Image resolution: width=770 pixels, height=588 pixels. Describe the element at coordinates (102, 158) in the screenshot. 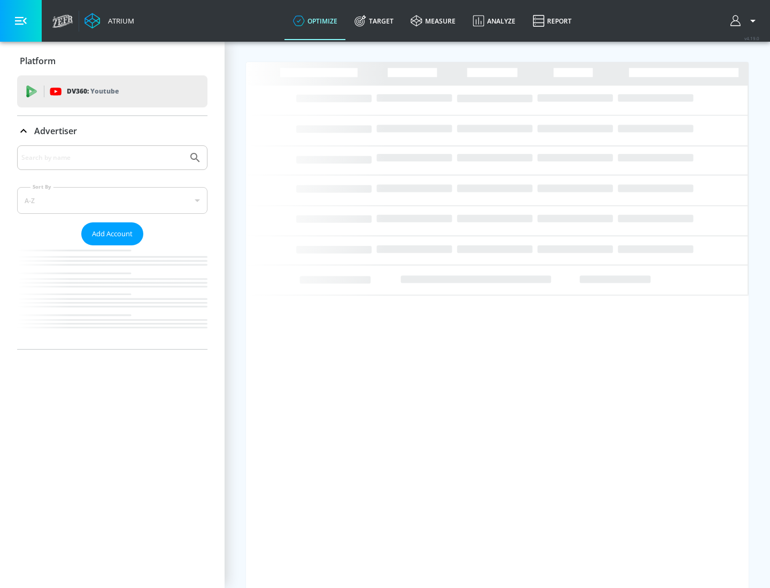

I see `input: Search by name` at that location.